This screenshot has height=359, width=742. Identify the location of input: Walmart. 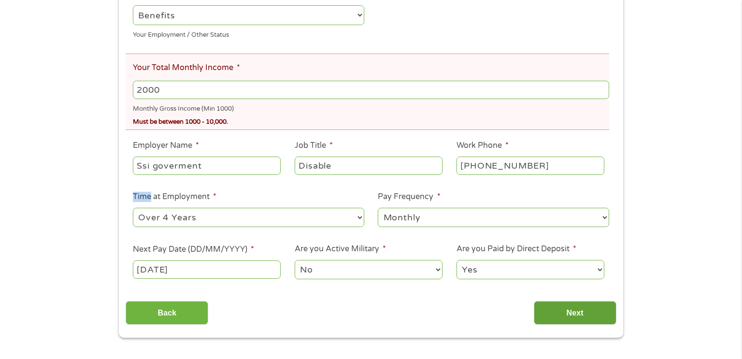
(207, 166).